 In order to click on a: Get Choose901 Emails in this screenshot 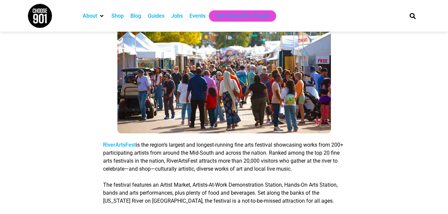, I will do `click(243, 16)`.